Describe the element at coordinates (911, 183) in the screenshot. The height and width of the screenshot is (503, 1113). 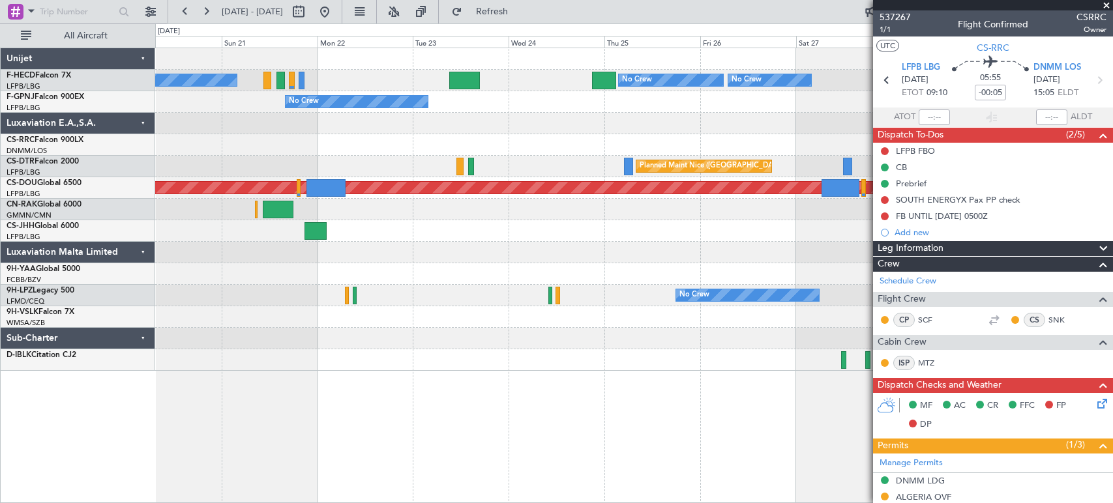
I see `div: Prebrief` at that location.